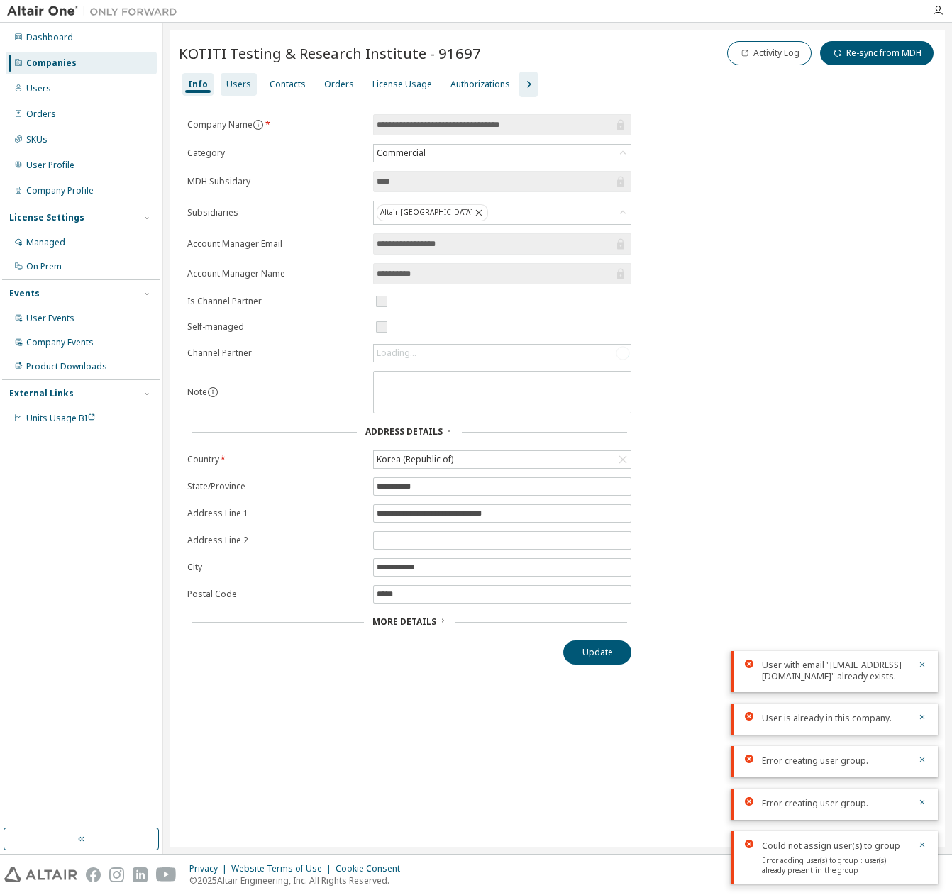  Describe the element at coordinates (276, 301) in the screenshot. I see `label: Is Channel Partner` at that location.